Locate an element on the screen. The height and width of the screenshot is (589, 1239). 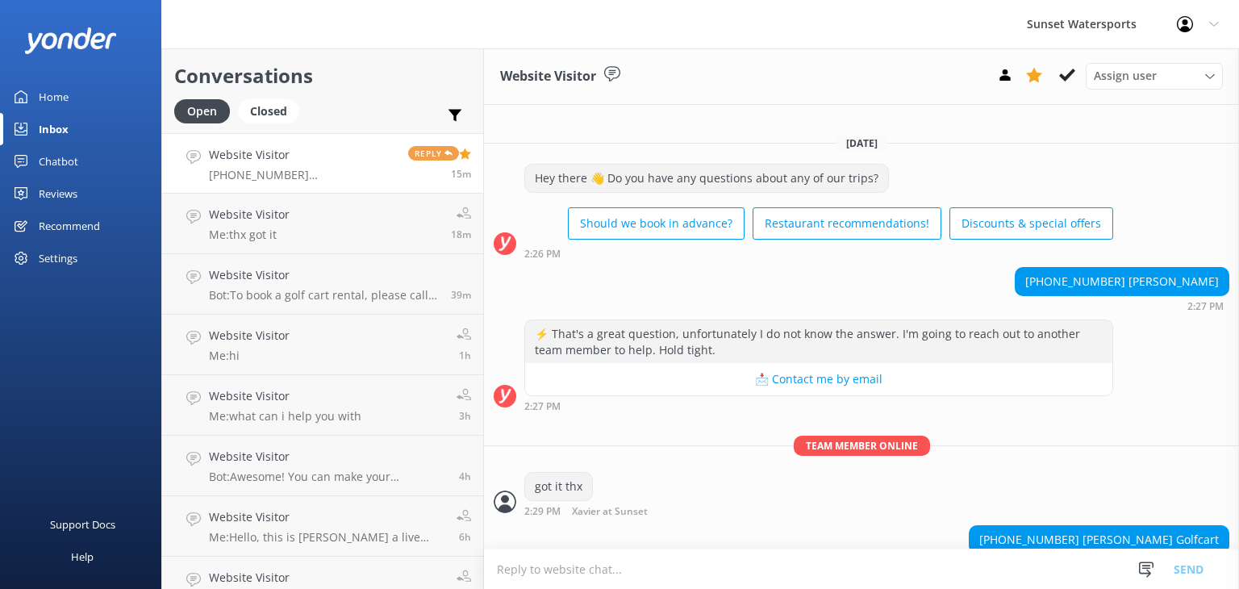
div: Home is located at coordinates (53, 97).